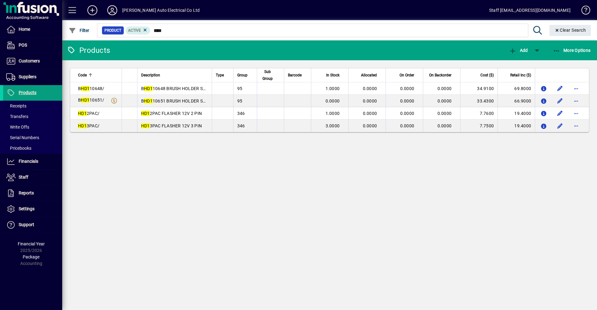  Describe the element at coordinates (479, 126) in the screenshot. I see `td: 7.7500` at that location.